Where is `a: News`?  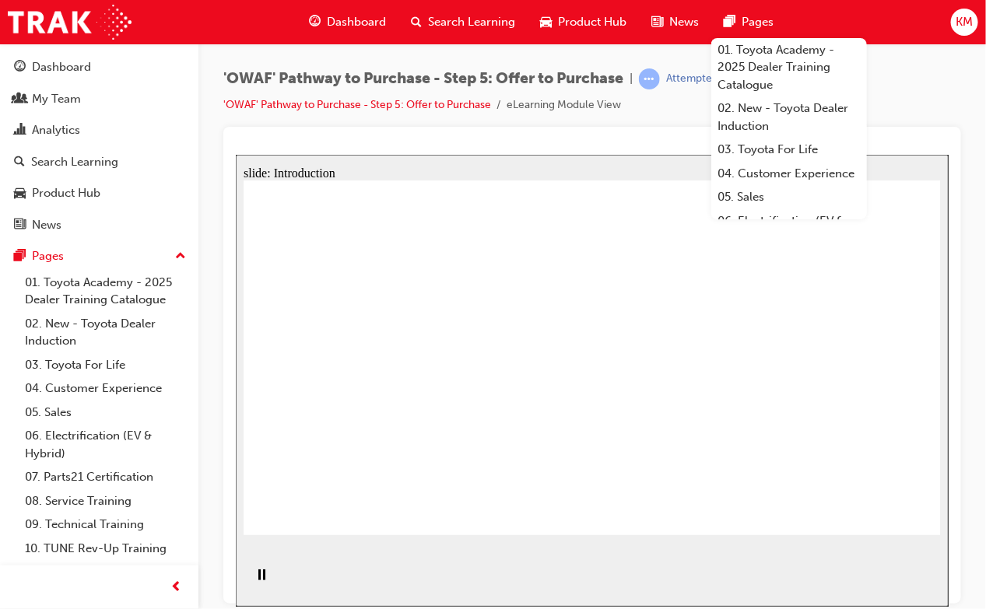 a: News is located at coordinates (99, 225).